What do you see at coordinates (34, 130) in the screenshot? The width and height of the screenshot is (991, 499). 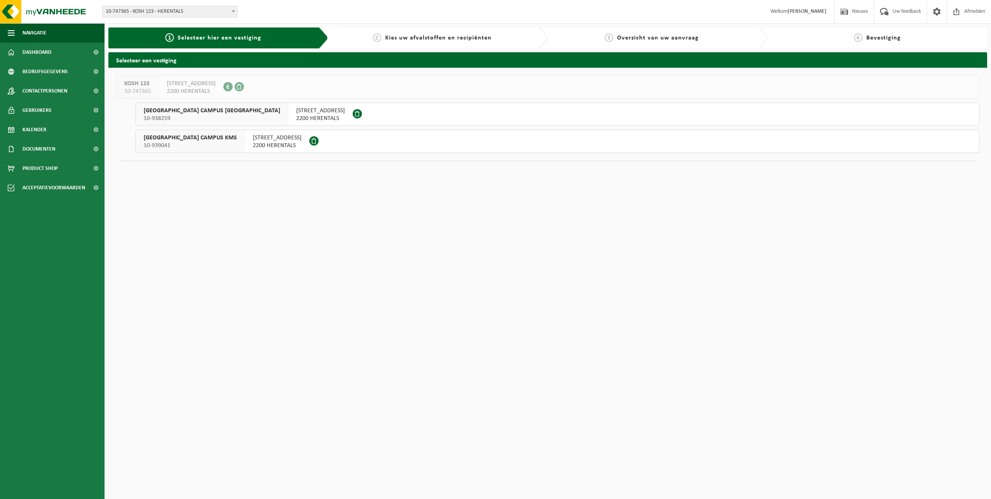 I see `span: Kalender` at bounding box center [34, 130].